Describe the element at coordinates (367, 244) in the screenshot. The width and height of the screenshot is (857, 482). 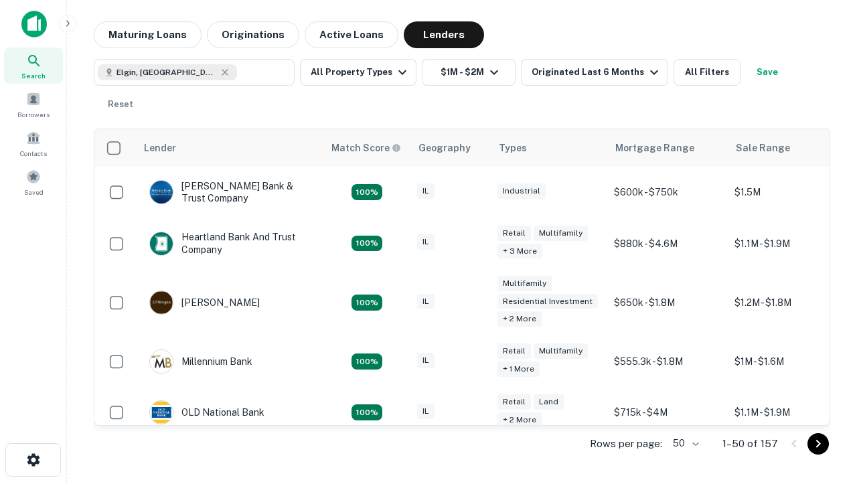
I see `div: Matching Properties: 20, hasApolloMatch: undefined` at that location.